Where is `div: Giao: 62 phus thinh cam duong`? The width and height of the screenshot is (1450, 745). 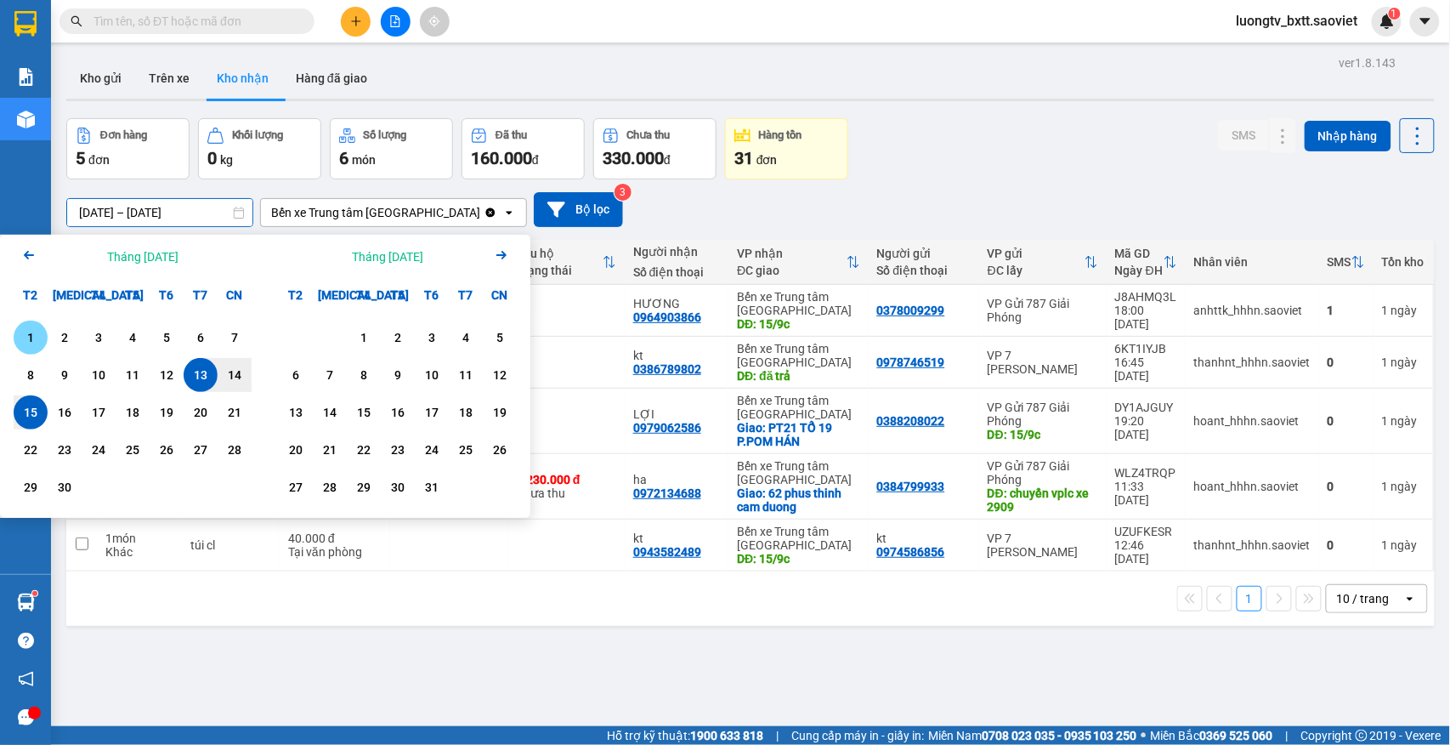
div: Giao: 62 phus thinh cam duong is located at coordinates (798, 500).